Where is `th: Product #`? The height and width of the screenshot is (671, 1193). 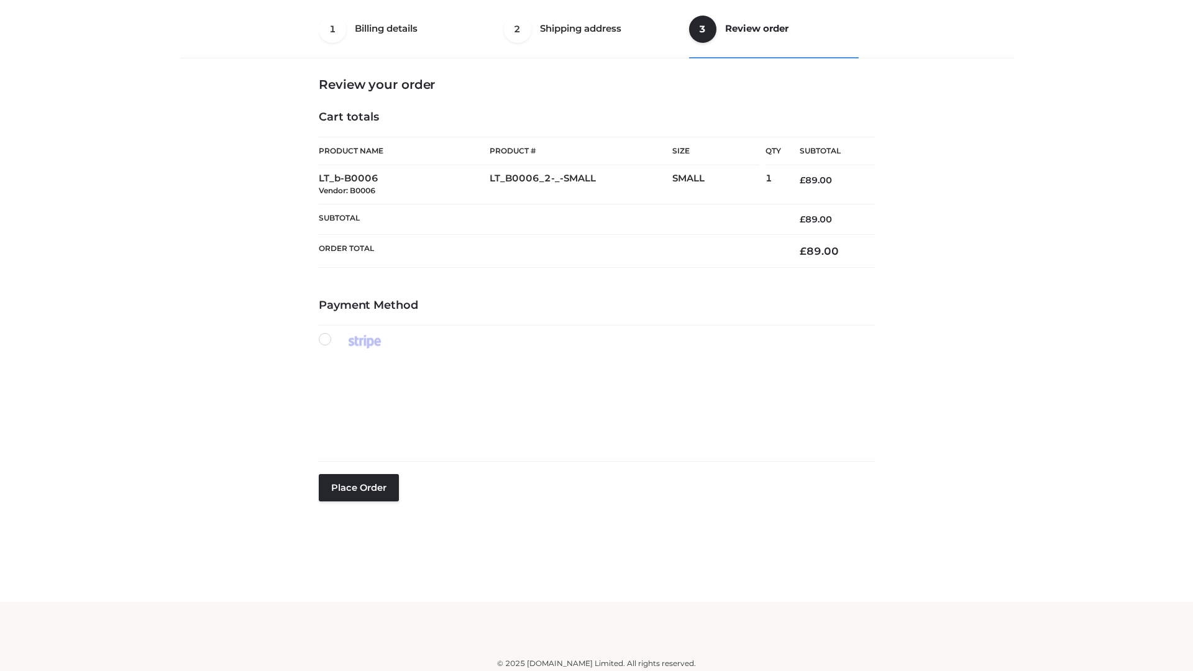
th: Product # is located at coordinates (581, 151).